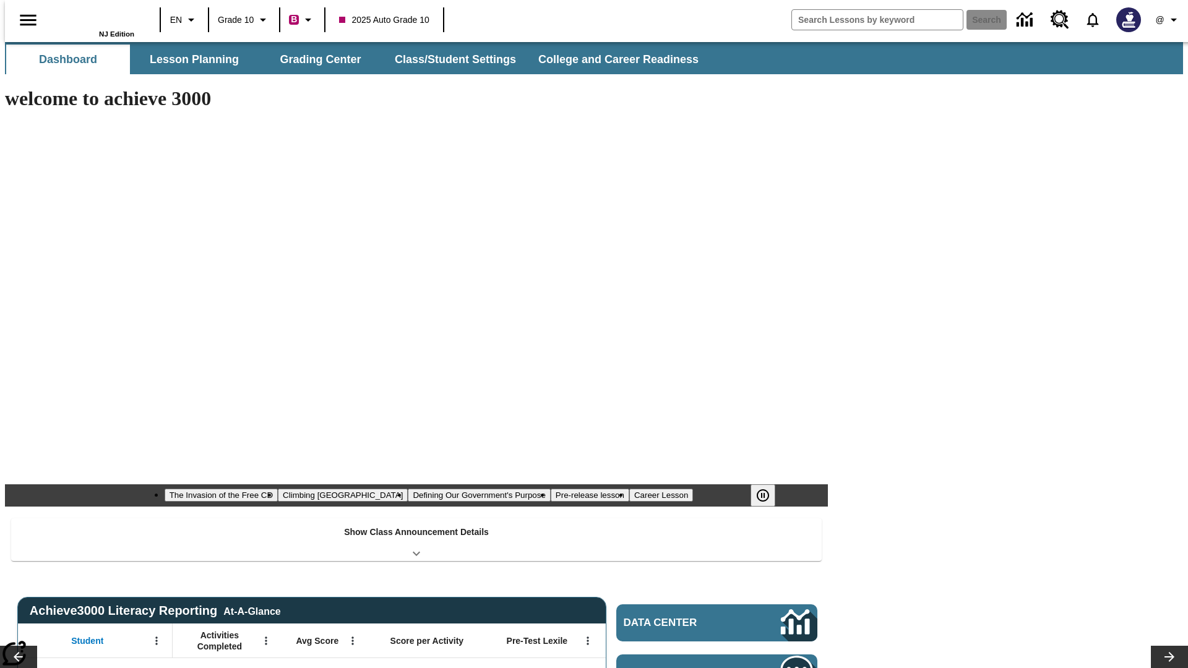 The image size is (1188, 668). What do you see at coordinates (343, 495) in the screenshot?
I see `button: Slide 2 Climbing Mount Tai` at bounding box center [343, 495].